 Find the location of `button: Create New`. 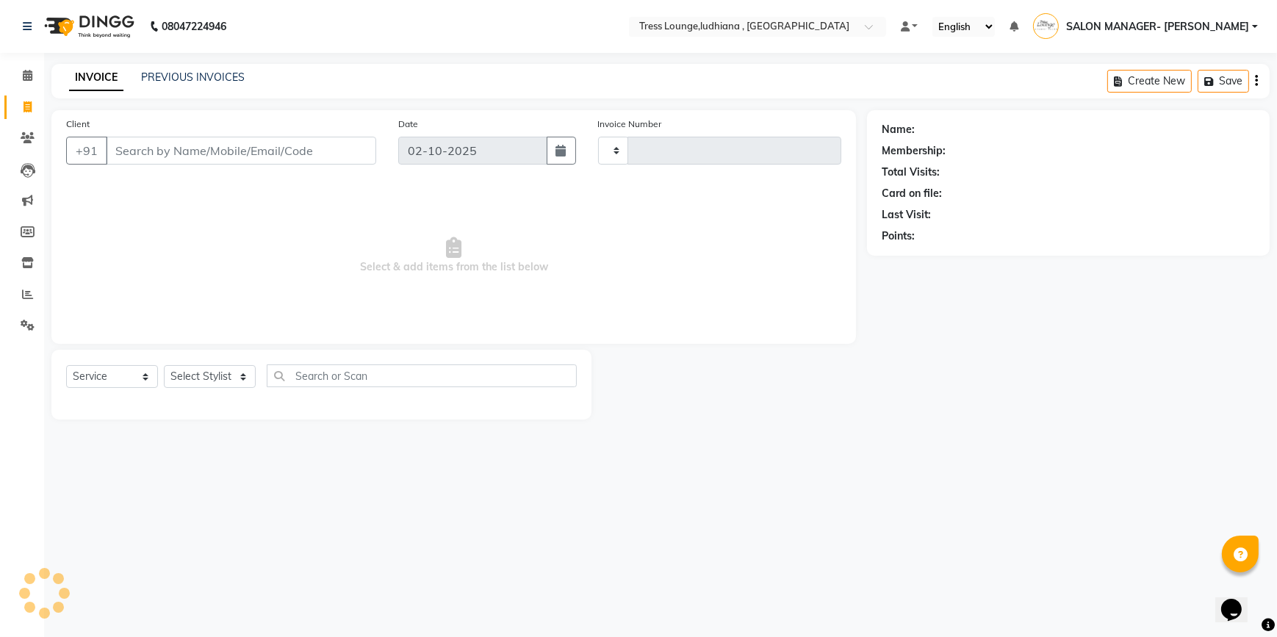

button: Create New is located at coordinates (1149, 81).